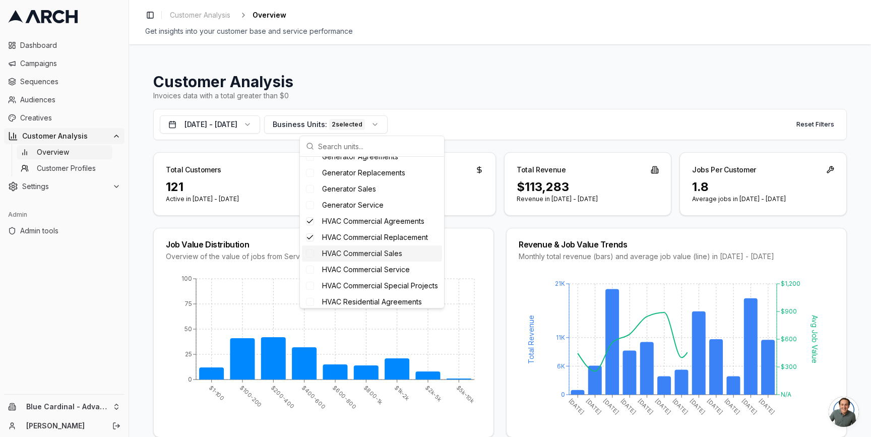 The width and height of the screenshot is (871, 437). Describe the element at coordinates (363, 173) in the screenshot. I see `span: Generator Replacements` at that location.